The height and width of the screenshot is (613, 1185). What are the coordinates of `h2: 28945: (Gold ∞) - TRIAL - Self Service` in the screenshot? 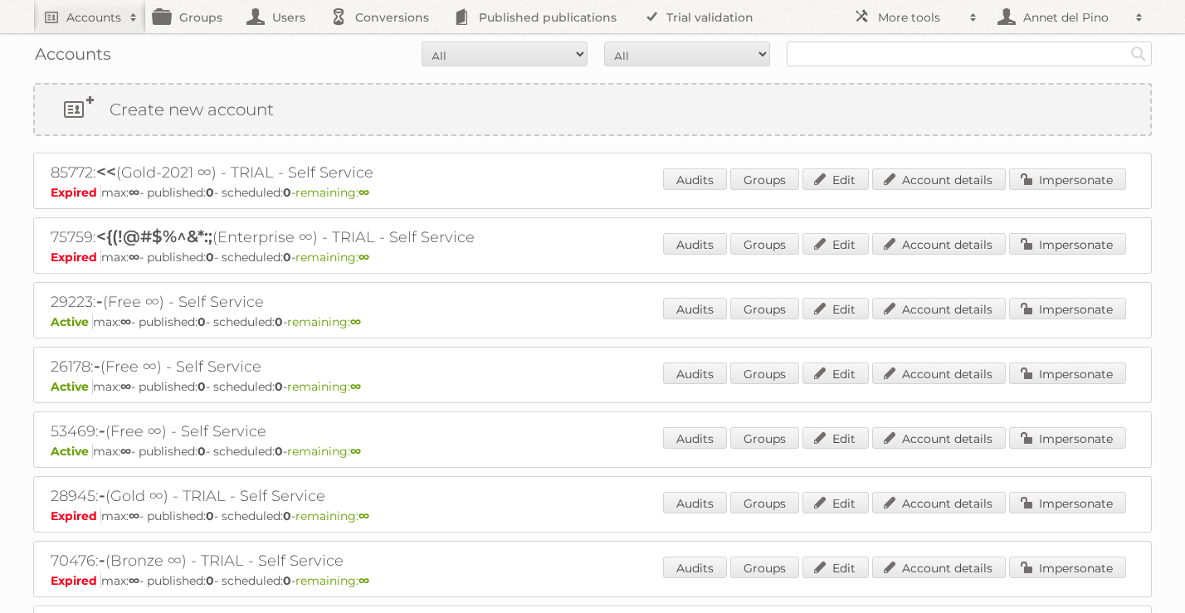 It's located at (341, 496).